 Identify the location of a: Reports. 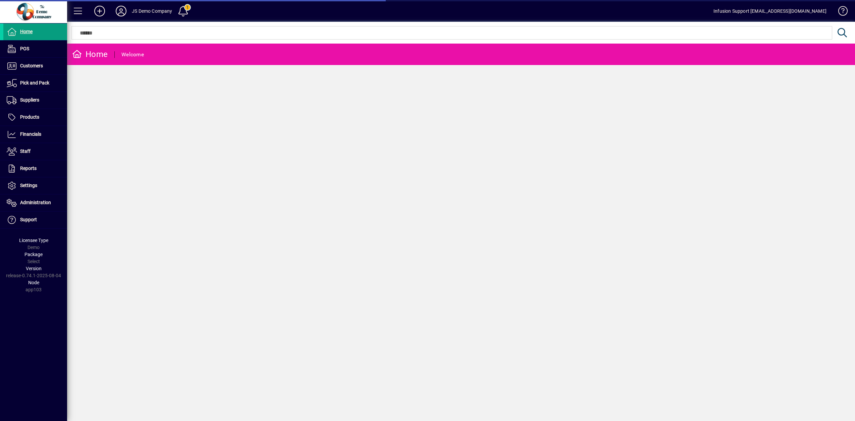
(35, 169).